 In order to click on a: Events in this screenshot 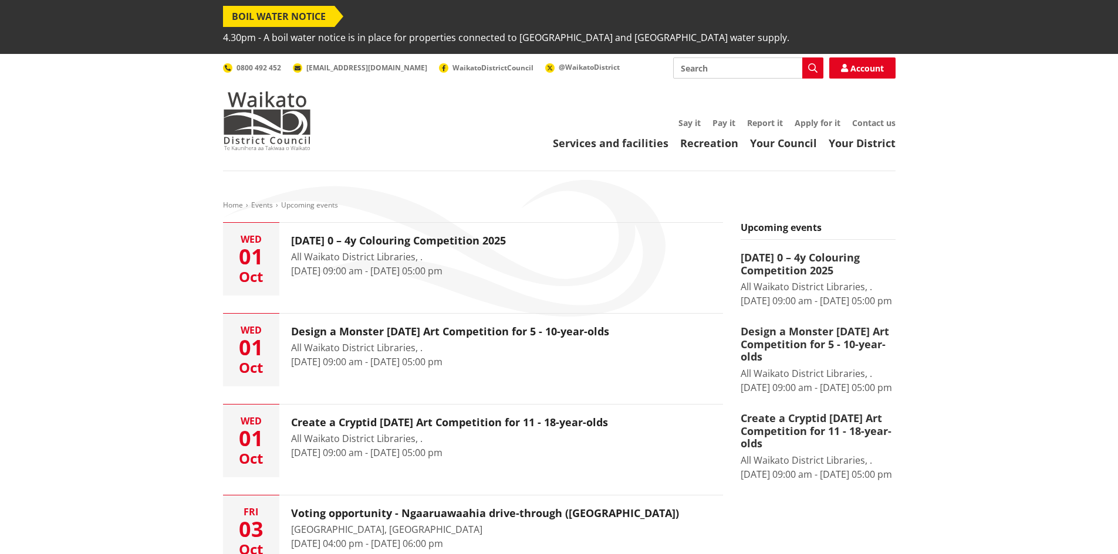, I will do `click(262, 205)`.